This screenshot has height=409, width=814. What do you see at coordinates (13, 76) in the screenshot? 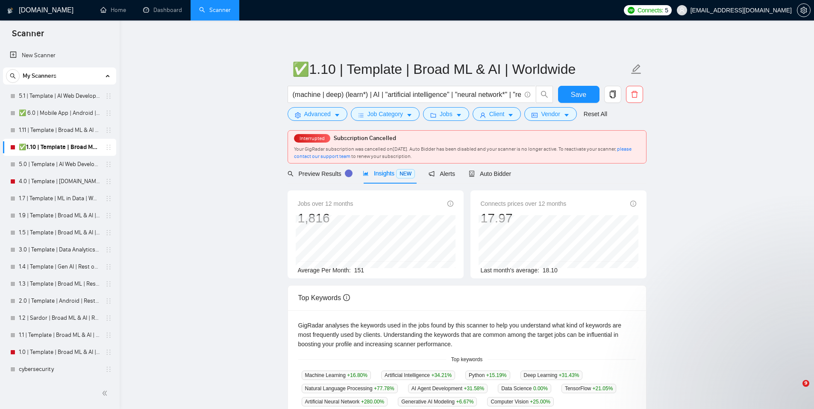
I see `span: search` at bounding box center [13, 76].